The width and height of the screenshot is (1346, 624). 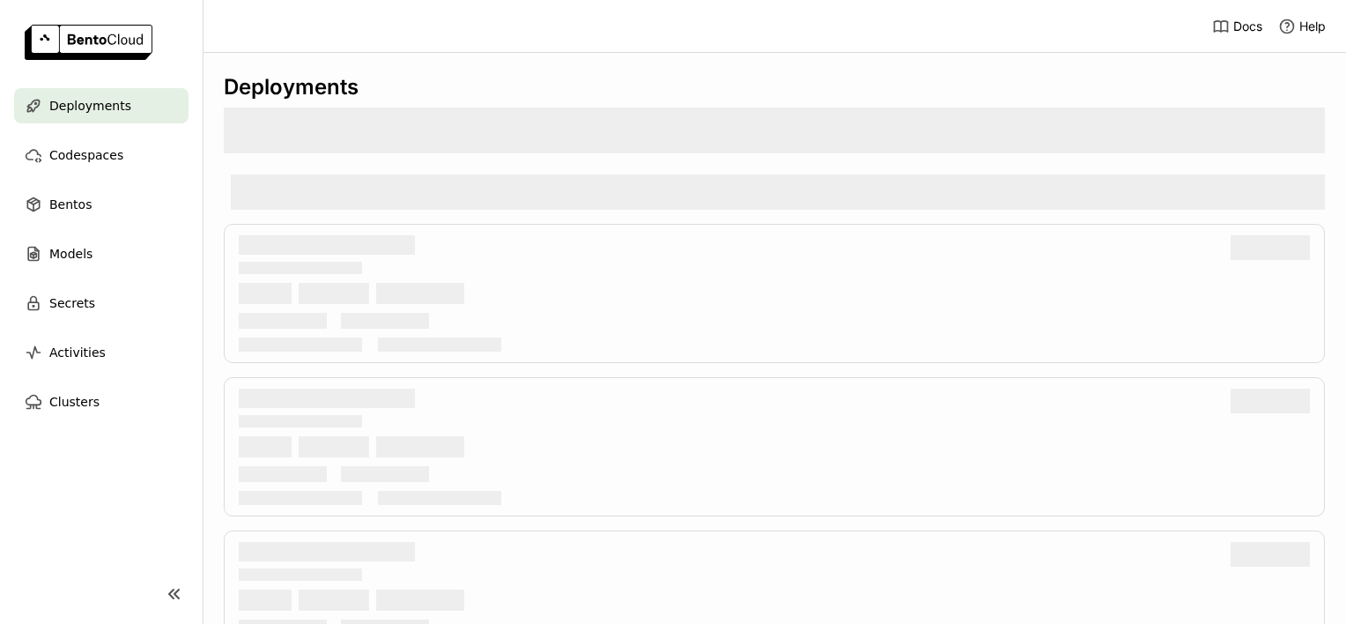 What do you see at coordinates (70, 204) in the screenshot?
I see `span: Bentos` at bounding box center [70, 204].